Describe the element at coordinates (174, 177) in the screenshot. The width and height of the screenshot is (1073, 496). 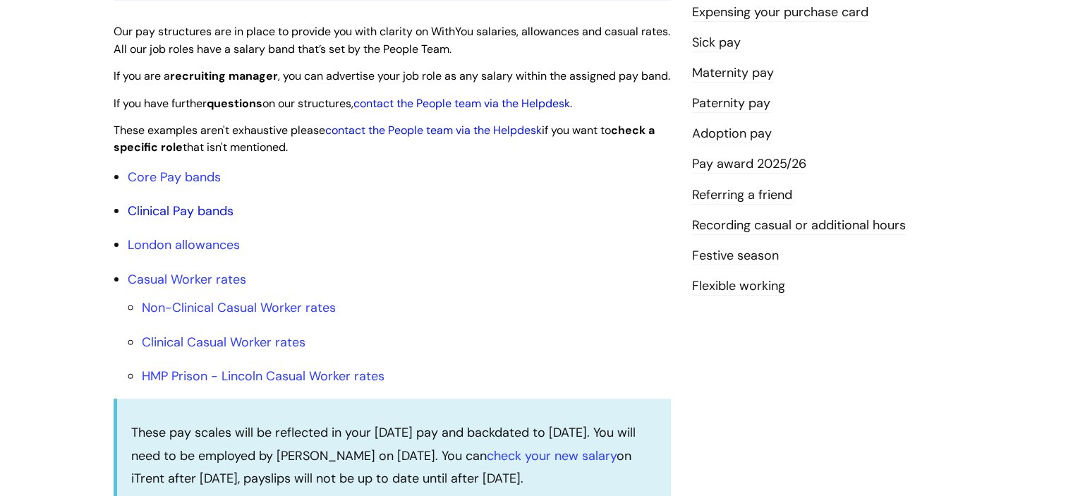
I see `a: Core Pay bands` at that location.